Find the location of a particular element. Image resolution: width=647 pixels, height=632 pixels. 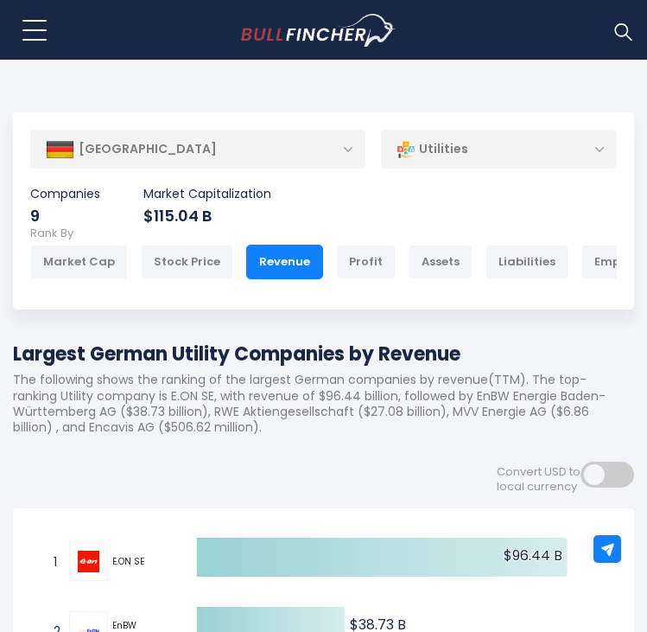

div: $115.04 B is located at coordinates (207, 215).